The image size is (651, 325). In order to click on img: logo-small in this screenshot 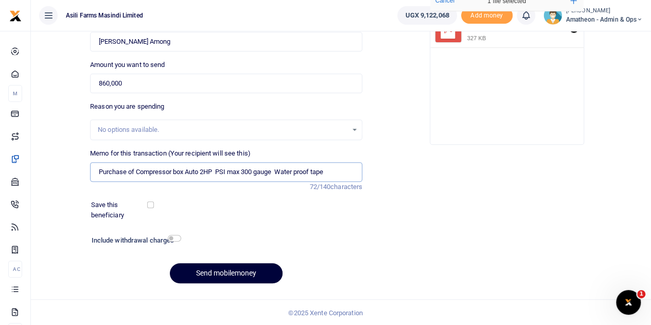, I will do `click(15, 16)`.